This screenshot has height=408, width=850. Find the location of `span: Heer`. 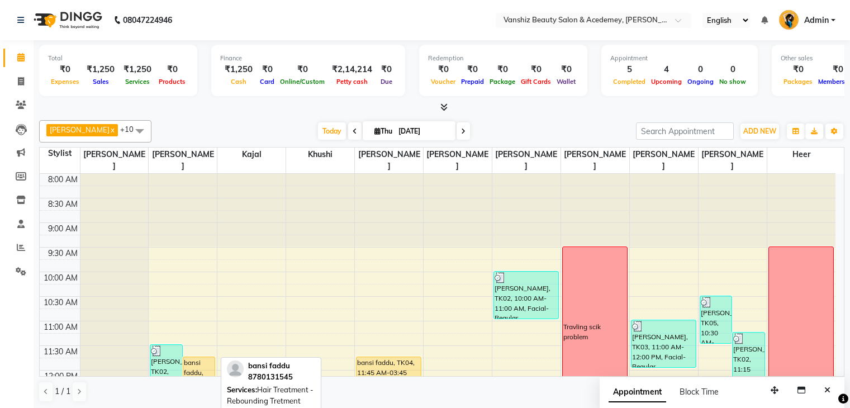

span: Heer is located at coordinates (802, 154).